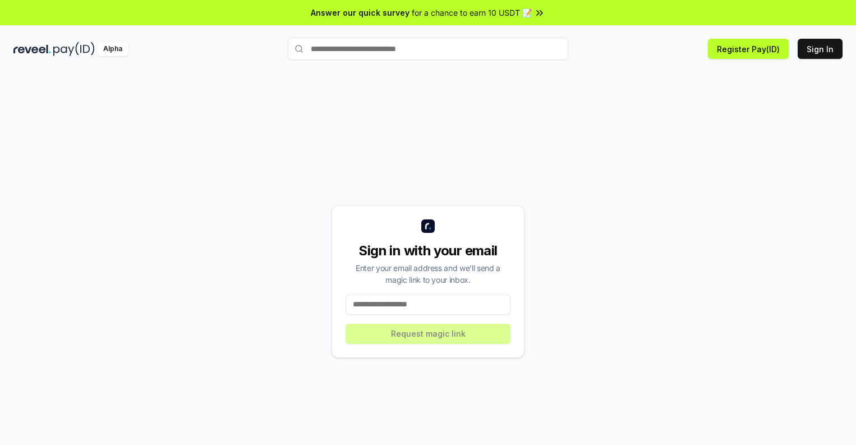 This screenshot has height=445, width=856. Describe the element at coordinates (748, 49) in the screenshot. I see `button: Register Pay(ID)` at that location.